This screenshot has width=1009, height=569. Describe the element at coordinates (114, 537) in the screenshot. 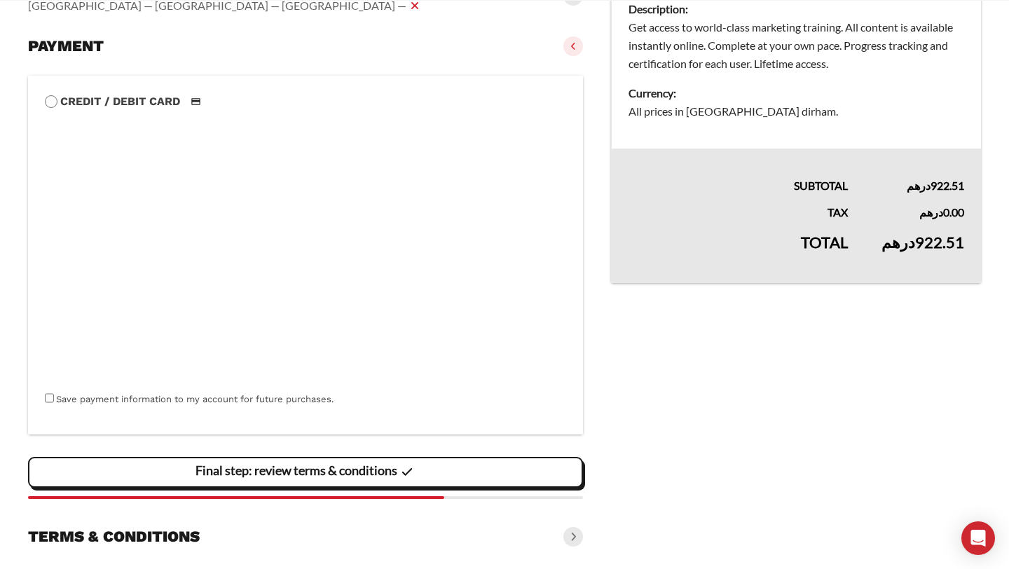

I see `h3: Terms & conditions` at that location.